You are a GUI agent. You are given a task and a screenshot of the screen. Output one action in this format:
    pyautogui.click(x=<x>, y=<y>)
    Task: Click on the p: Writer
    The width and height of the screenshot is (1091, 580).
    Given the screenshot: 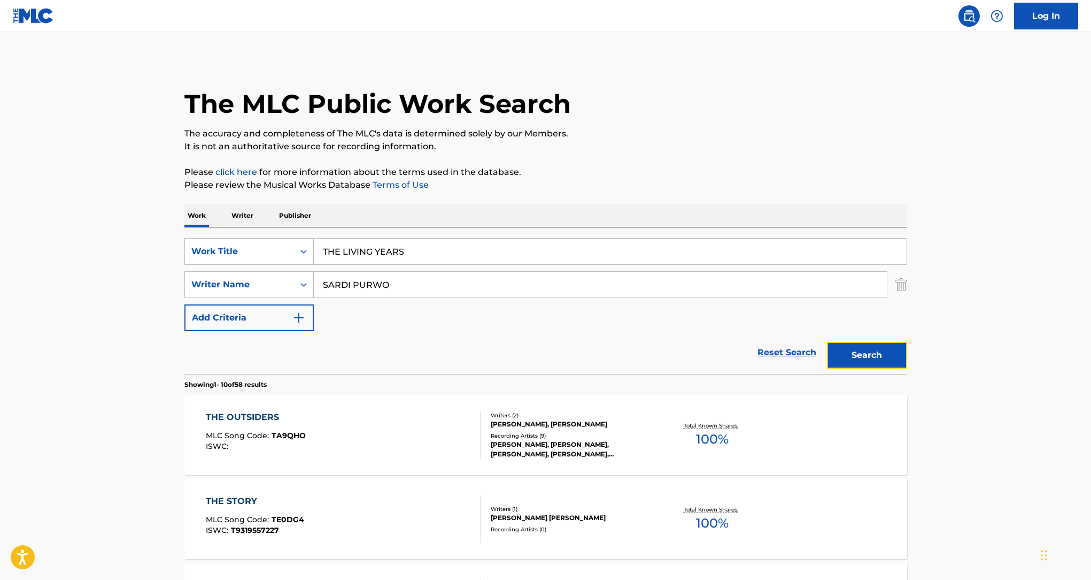 What is the action you would take?
    pyautogui.click(x=242, y=215)
    